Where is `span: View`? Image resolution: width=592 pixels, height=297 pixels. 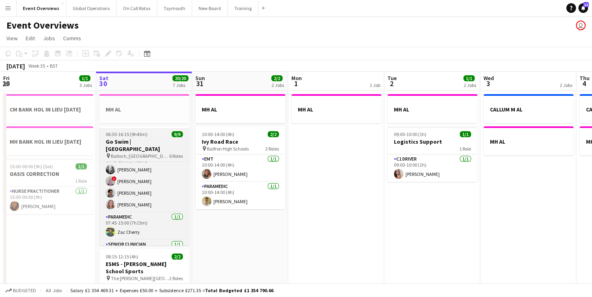
span: View is located at coordinates (12, 38).